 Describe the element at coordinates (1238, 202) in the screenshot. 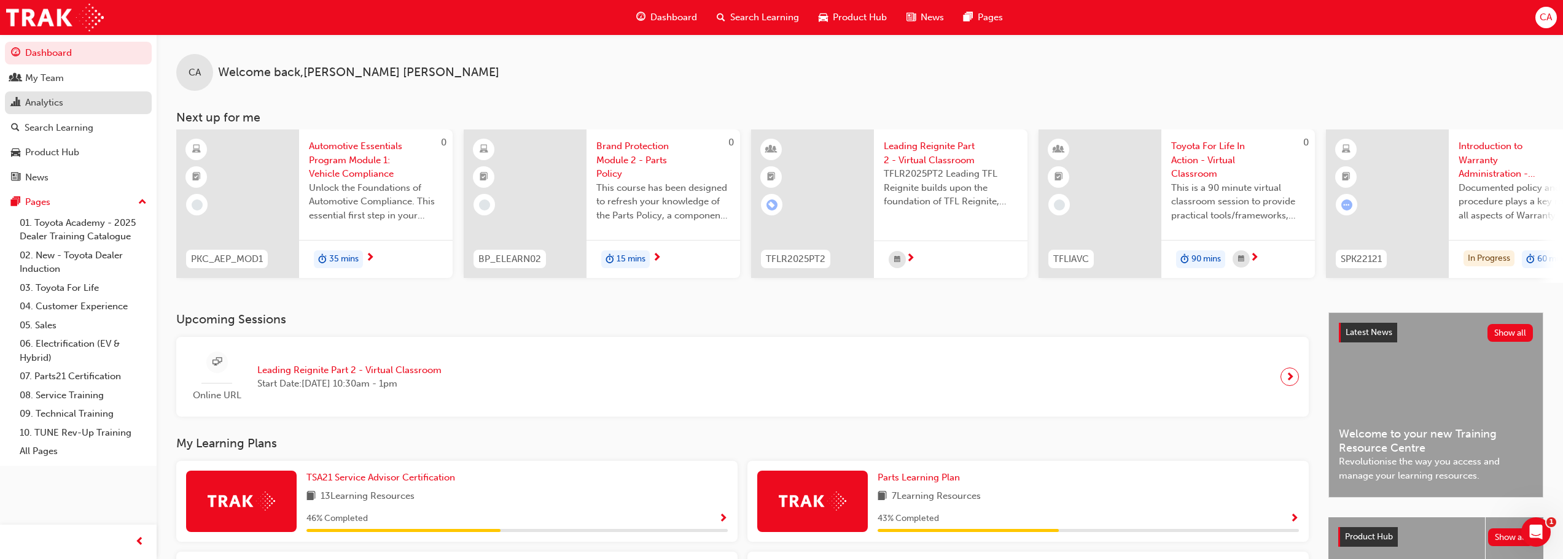

I see `span: This is a 90 minute virtual classroom session to provide practical tools/frameworks, behaviours a...` at that location.